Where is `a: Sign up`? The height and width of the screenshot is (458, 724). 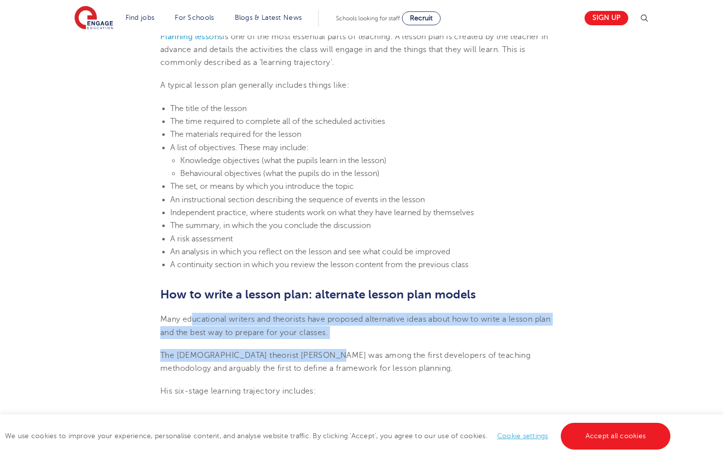
a: Sign up is located at coordinates (606, 18).